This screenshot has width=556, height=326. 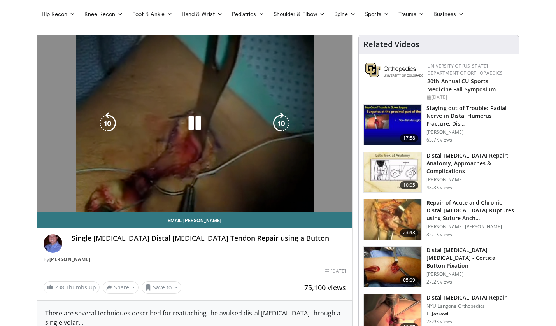 What do you see at coordinates (299, 14) in the screenshot?
I see `a: Shoulder & Elbow` at bounding box center [299, 14].